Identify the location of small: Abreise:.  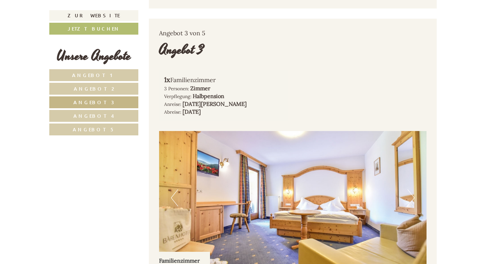
(173, 112).